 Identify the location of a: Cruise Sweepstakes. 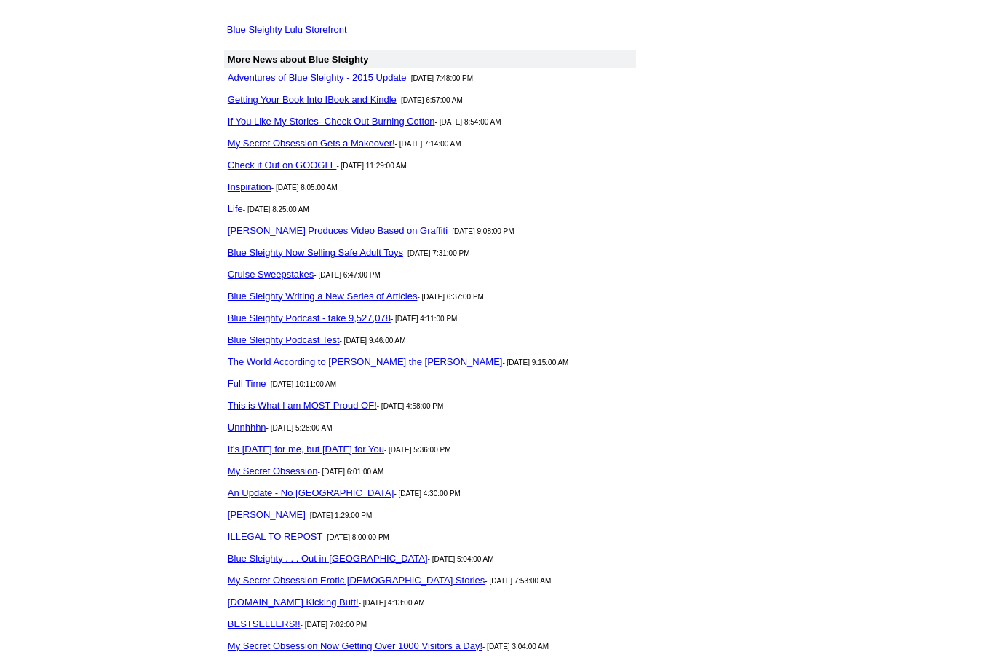
(271, 274).